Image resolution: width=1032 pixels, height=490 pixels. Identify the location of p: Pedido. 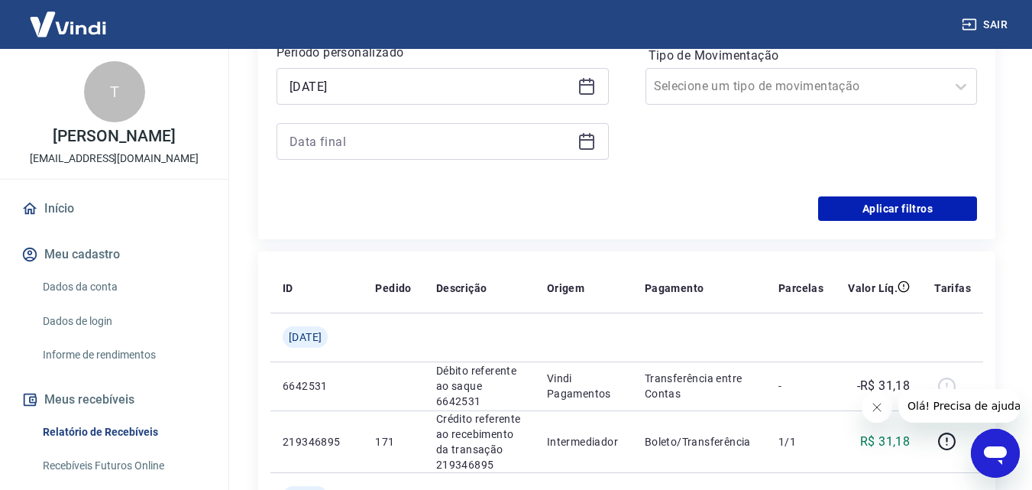
(393, 288).